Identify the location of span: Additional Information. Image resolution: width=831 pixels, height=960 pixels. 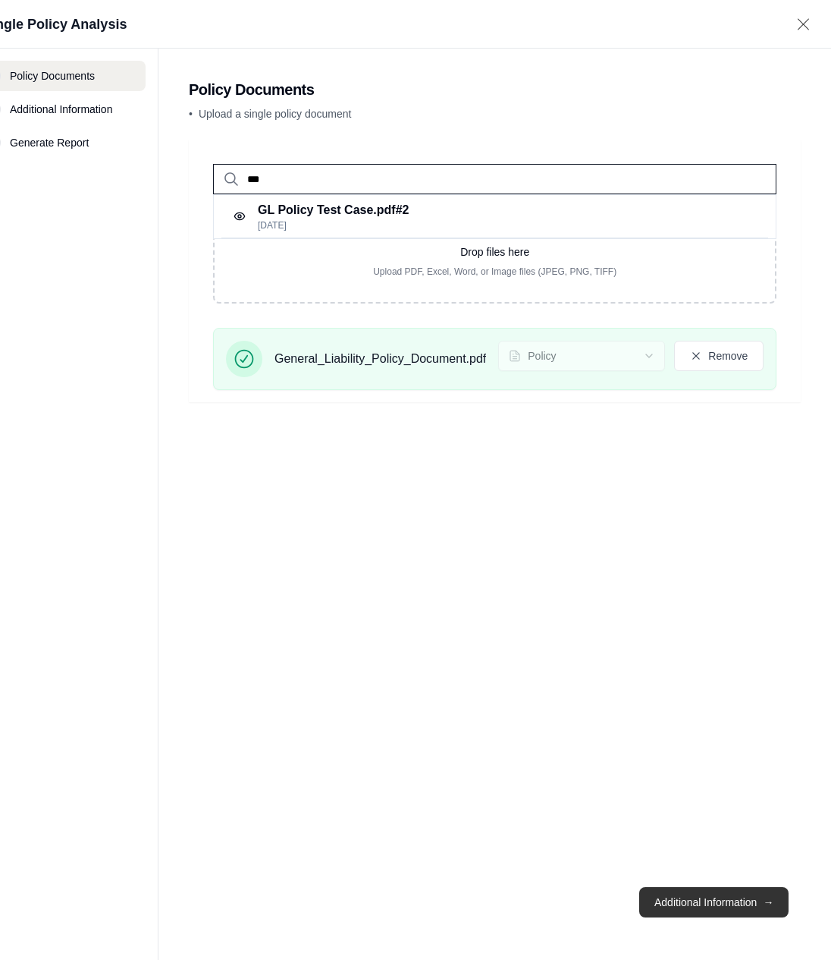
(61, 109).